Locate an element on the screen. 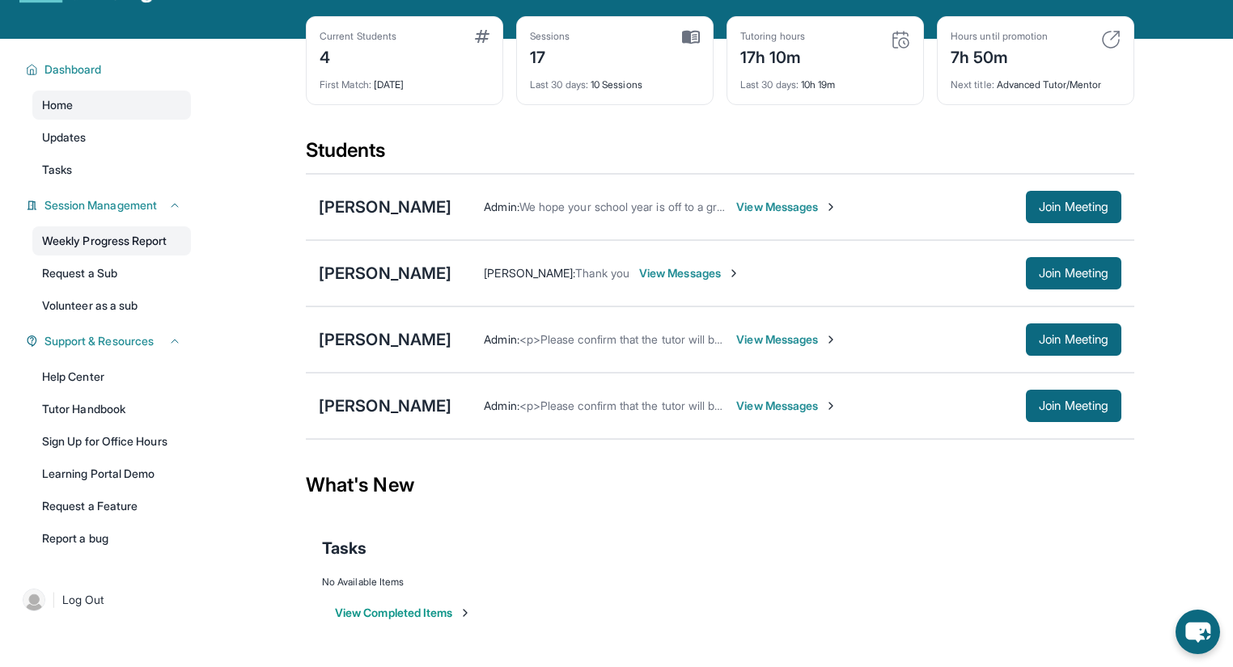 The image size is (1233, 667). span: Next title : is located at coordinates (972, 84).